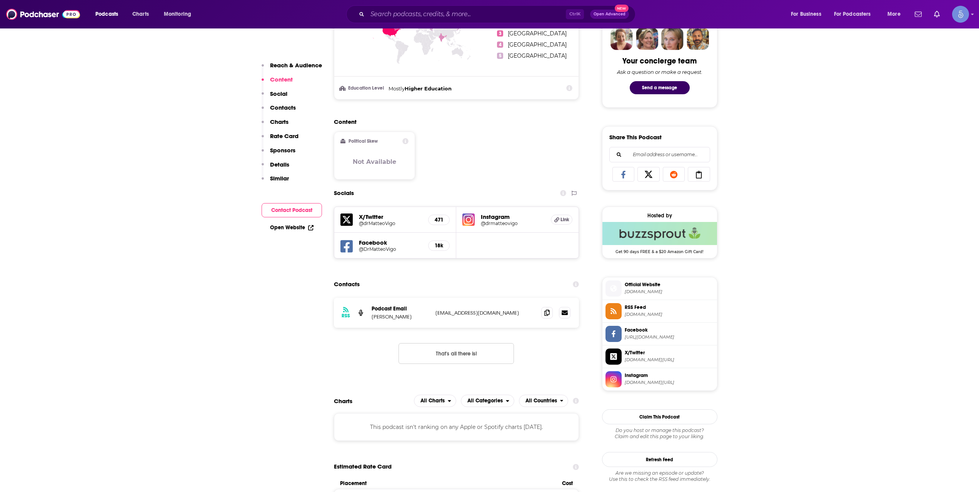 This screenshot has height=492, width=979. What do you see at coordinates (660, 88) in the screenshot?
I see `button: Send a message` at bounding box center [660, 88].